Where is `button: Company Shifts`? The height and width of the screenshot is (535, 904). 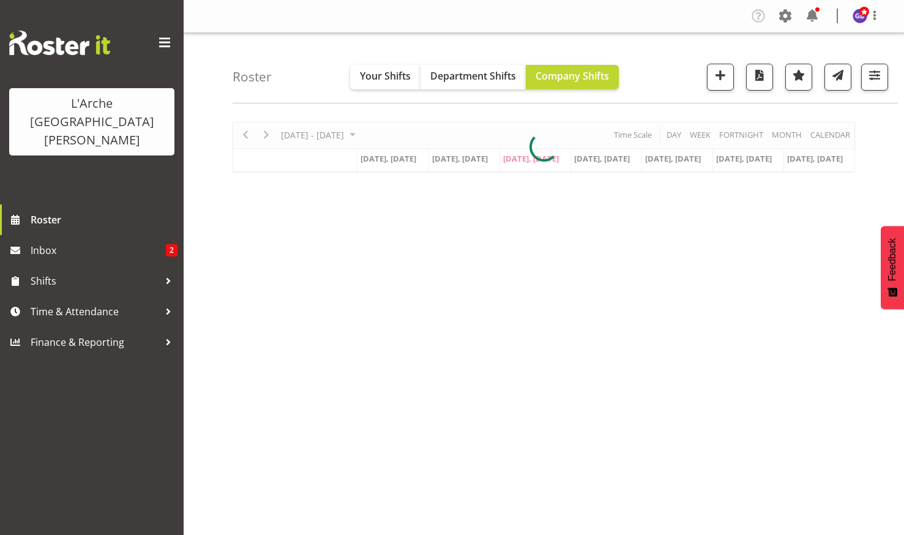 button: Company Shifts is located at coordinates (572, 77).